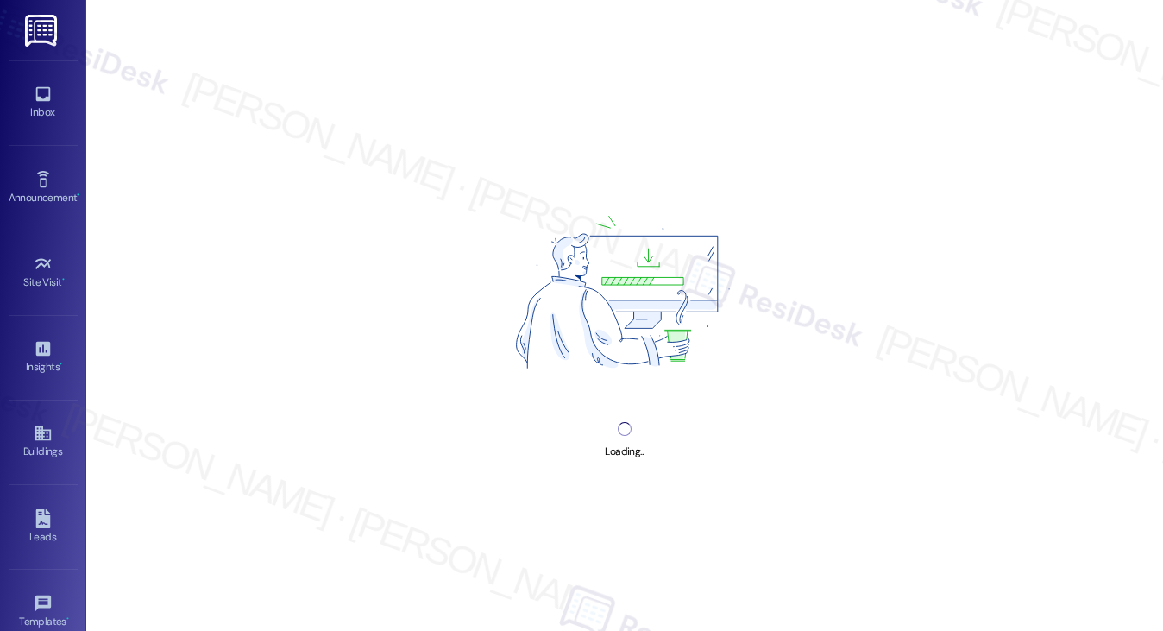  Describe the element at coordinates (43, 442) in the screenshot. I see `a: Buildings` at that location.